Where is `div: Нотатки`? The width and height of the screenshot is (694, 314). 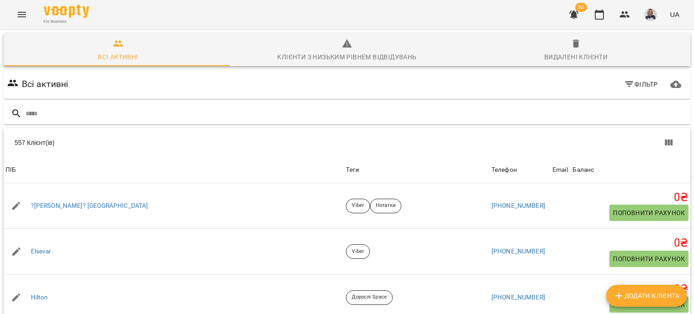 div: Нотатки is located at coordinates (386, 206).